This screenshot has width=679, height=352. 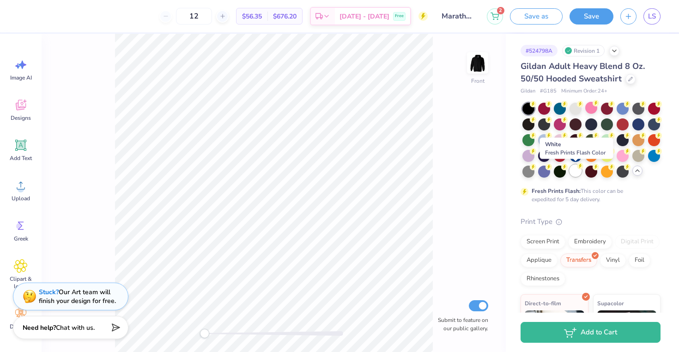 I want to click on div: This color can be expedited for 5 day delivery., so click(x=589, y=195).